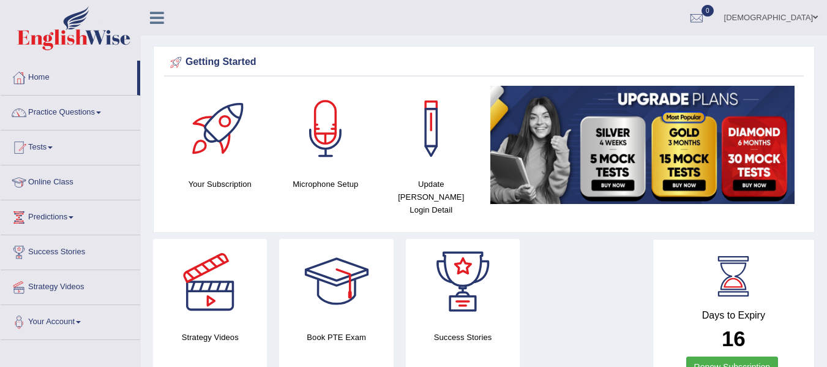 This screenshot has width=827, height=367. I want to click on h4: Success Stories, so click(463, 337).